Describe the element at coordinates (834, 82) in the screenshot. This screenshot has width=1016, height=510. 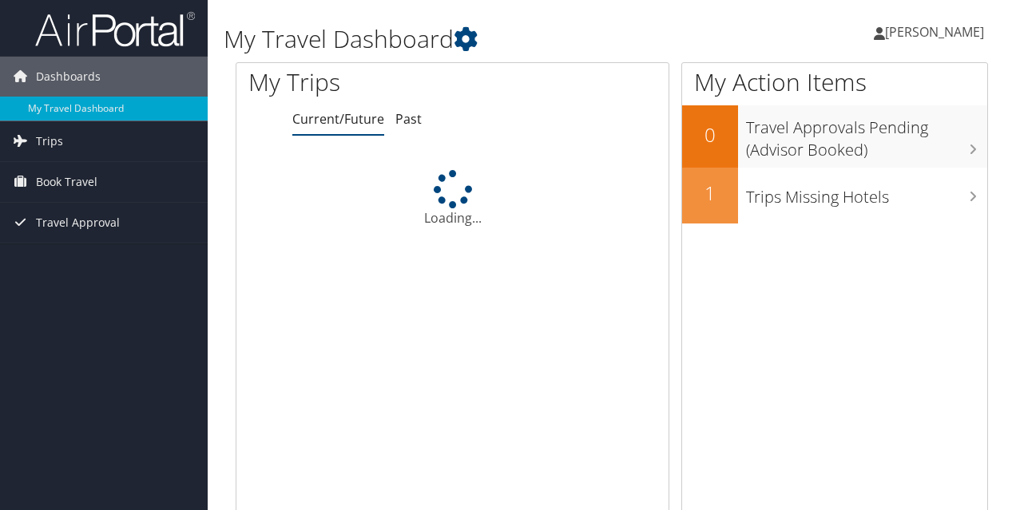
I see `h1: My Action Items` at that location.